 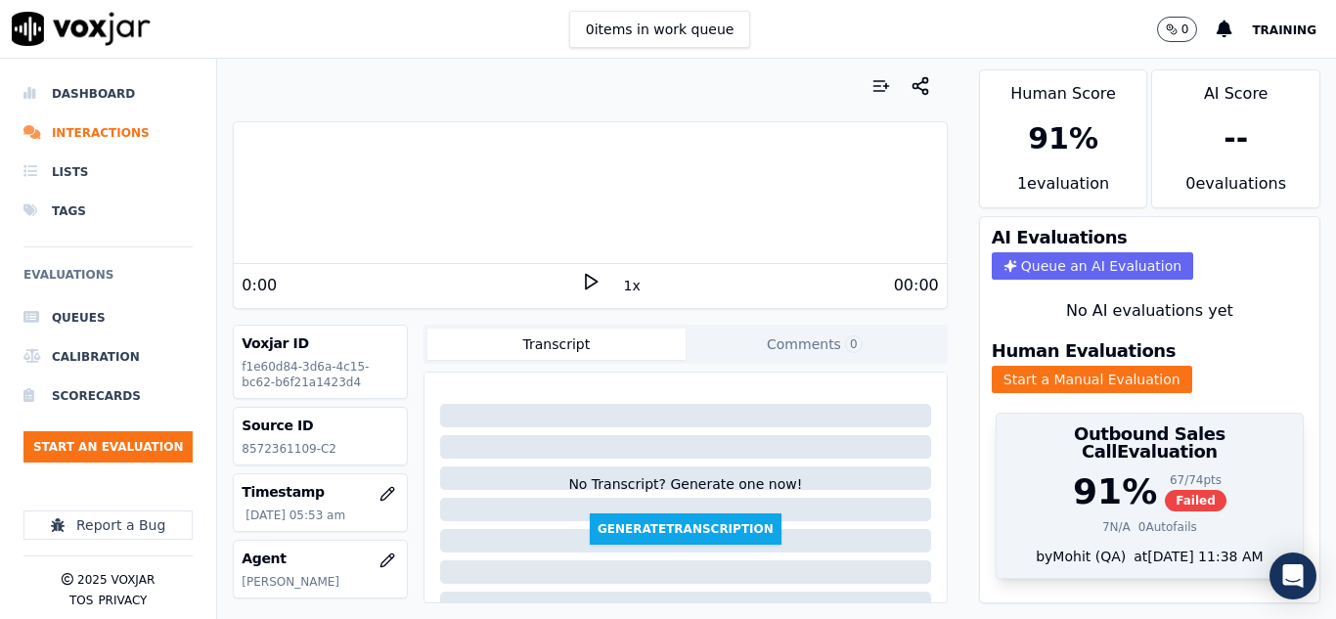 I want to click on li: Interactions, so click(x=108, y=133).